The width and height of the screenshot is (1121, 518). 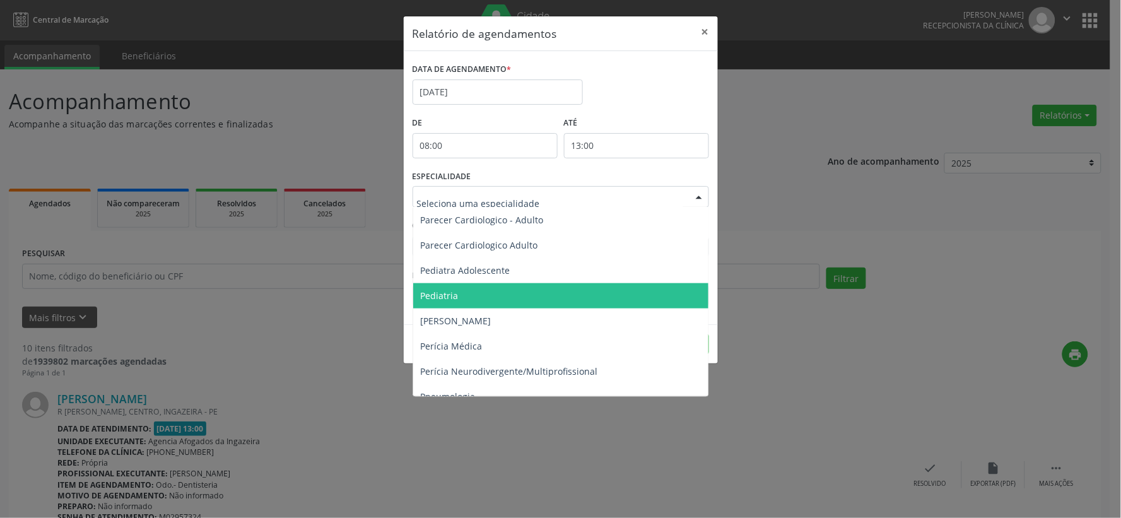 What do you see at coordinates (498, 92) in the screenshot?
I see `input: Selecione uma data ou intervalo` at bounding box center [498, 92].